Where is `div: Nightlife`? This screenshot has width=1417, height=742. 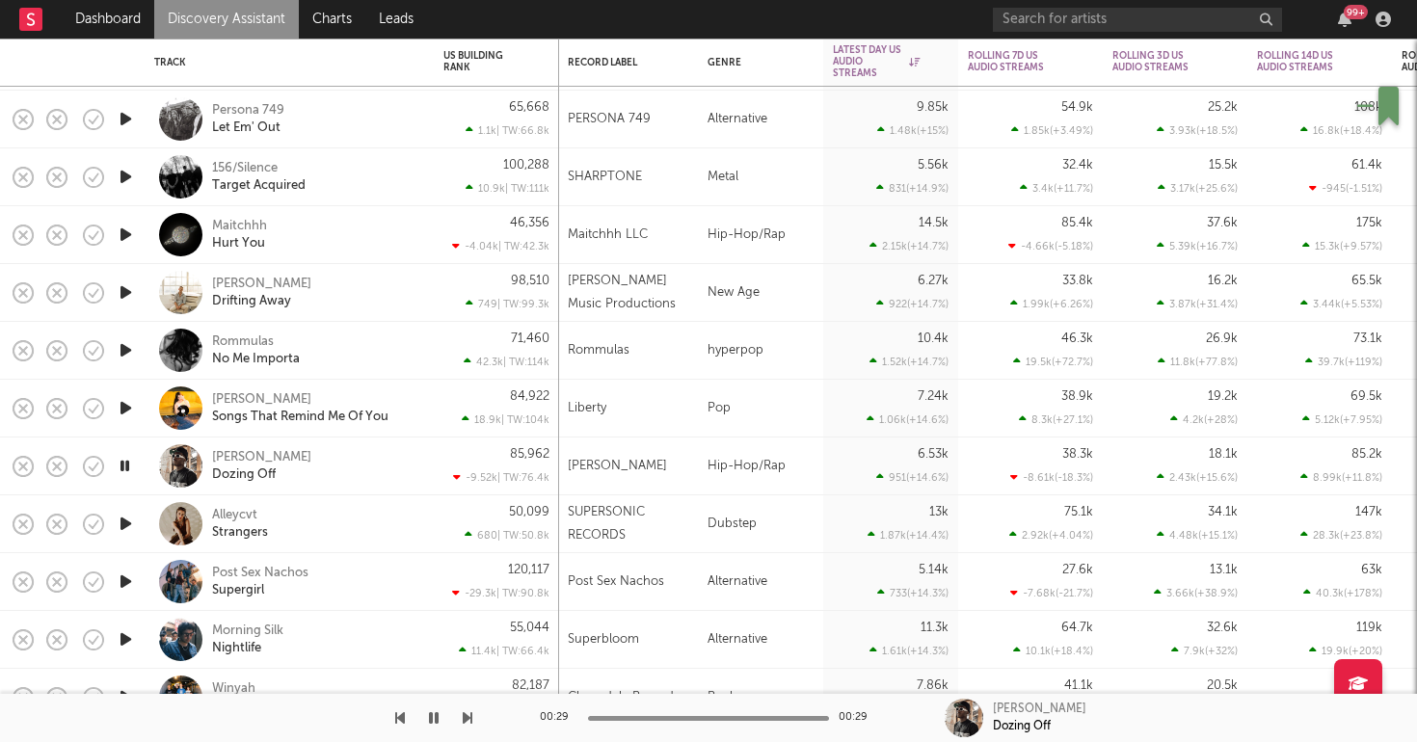
div: Nightlife is located at coordinates (236, 649).